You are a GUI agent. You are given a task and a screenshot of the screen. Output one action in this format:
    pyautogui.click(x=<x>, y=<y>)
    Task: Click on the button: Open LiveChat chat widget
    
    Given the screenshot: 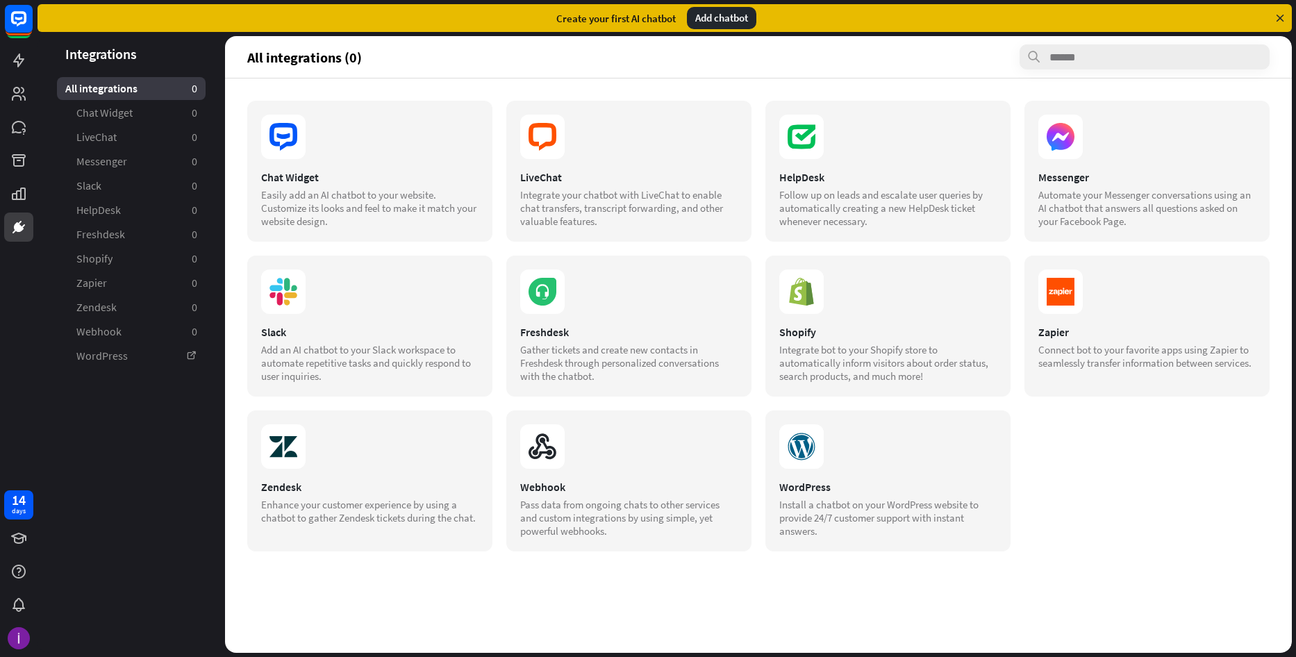 What is the action you would take?
    pyautogui.click(x=32, y=26)
    